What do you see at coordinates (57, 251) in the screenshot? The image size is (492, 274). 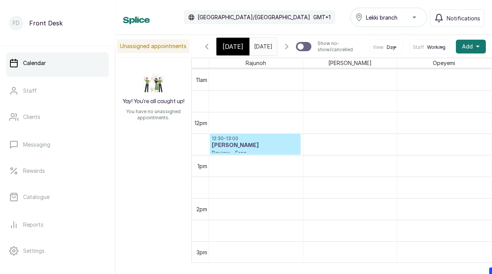 I see `a: Settings` at bounding box center [57, 251].